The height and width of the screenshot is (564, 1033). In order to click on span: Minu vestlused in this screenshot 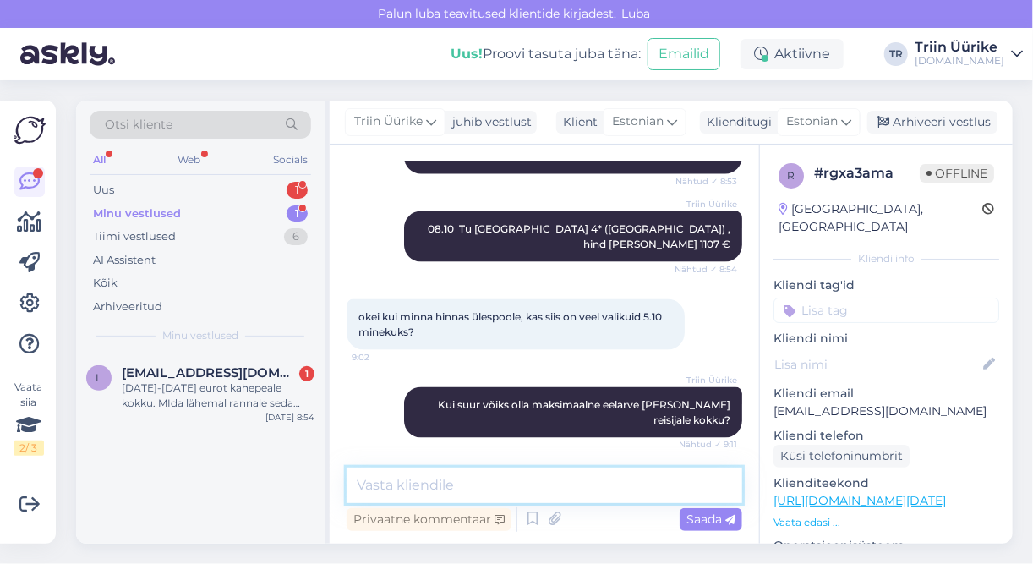, I will do `click(200, 336)`.